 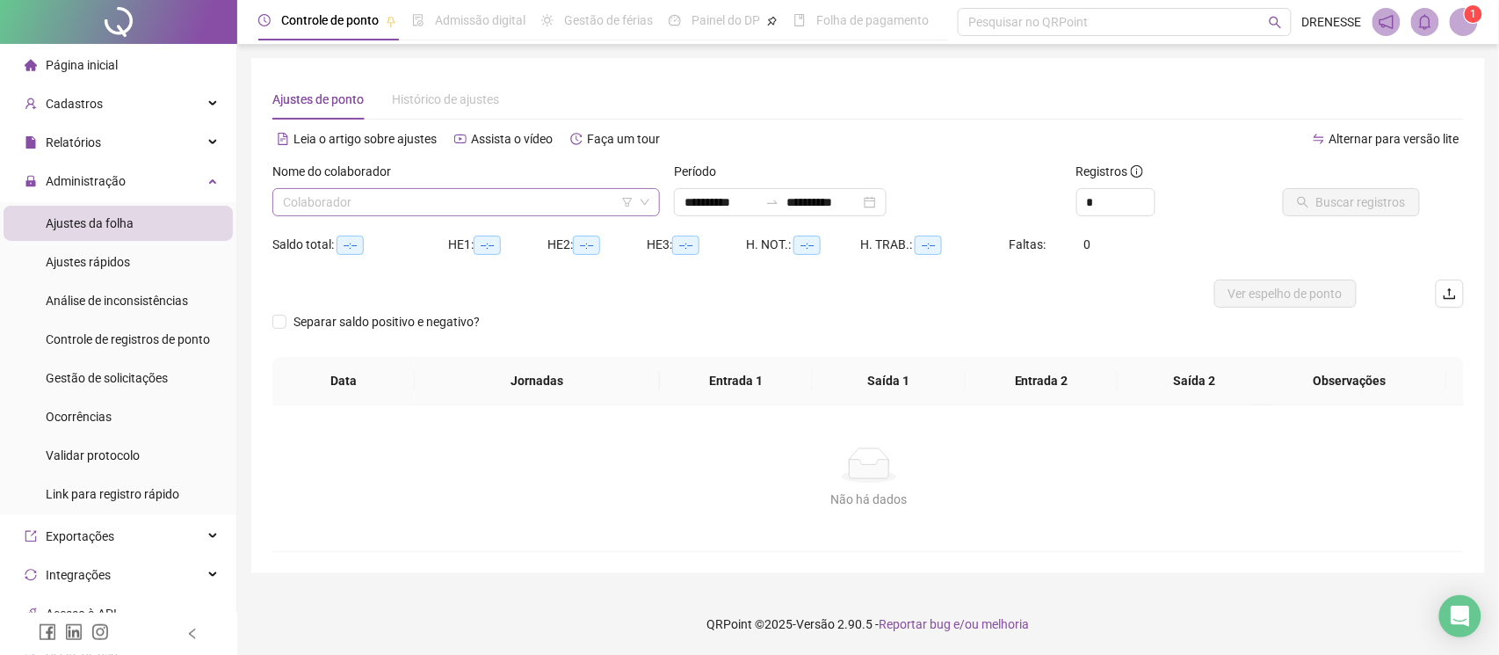 I want to click on span: Faltas:, so click(x=1028, y=244).